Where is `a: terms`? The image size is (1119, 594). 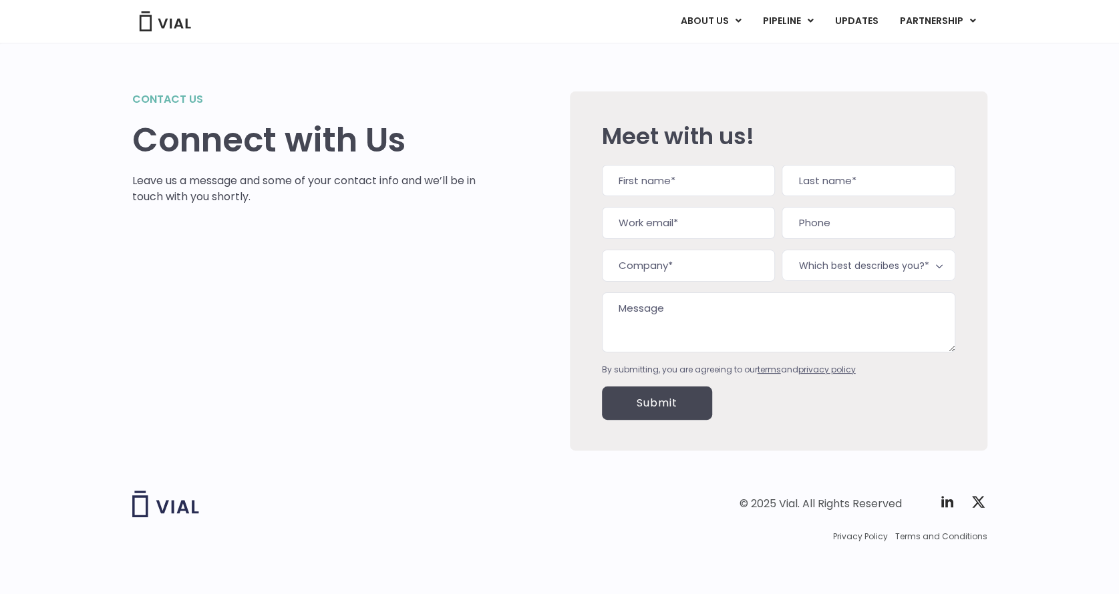
a: terms is located at coordinates (769, 369).